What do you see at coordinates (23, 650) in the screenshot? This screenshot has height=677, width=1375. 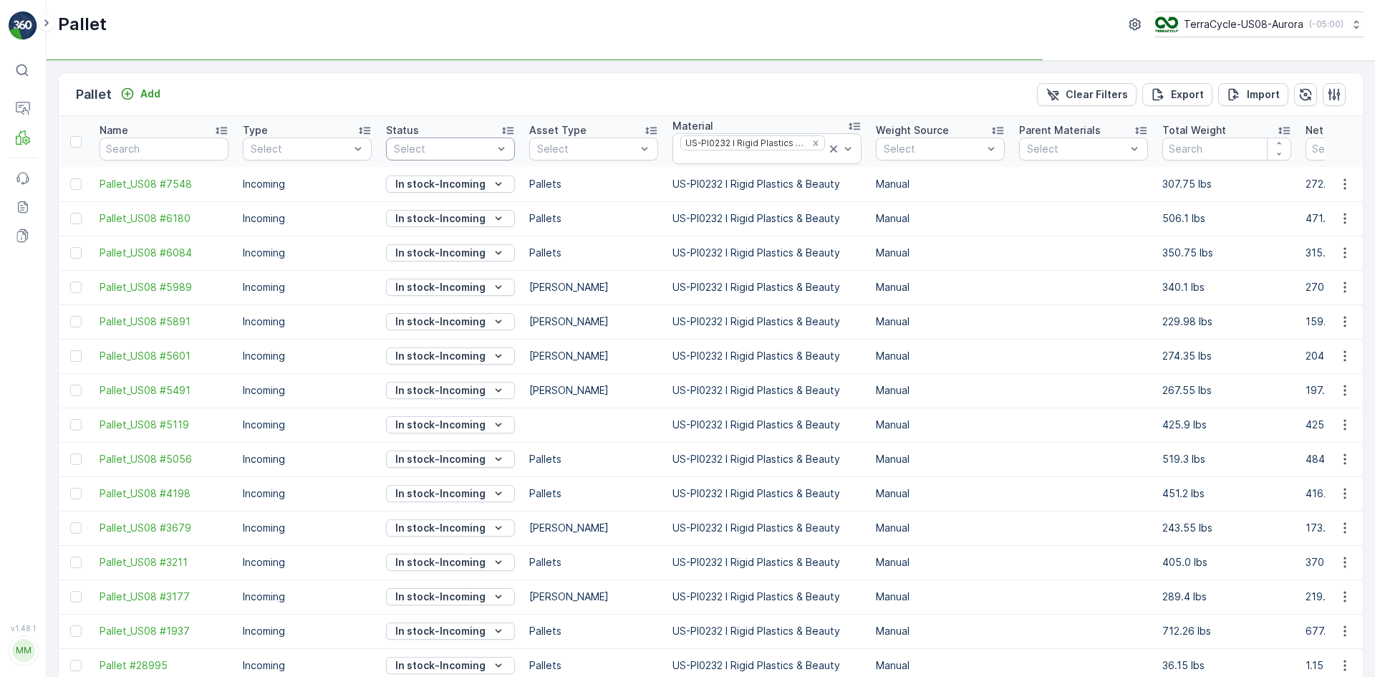 I see `button: MM` at bounding box center [23, 650].